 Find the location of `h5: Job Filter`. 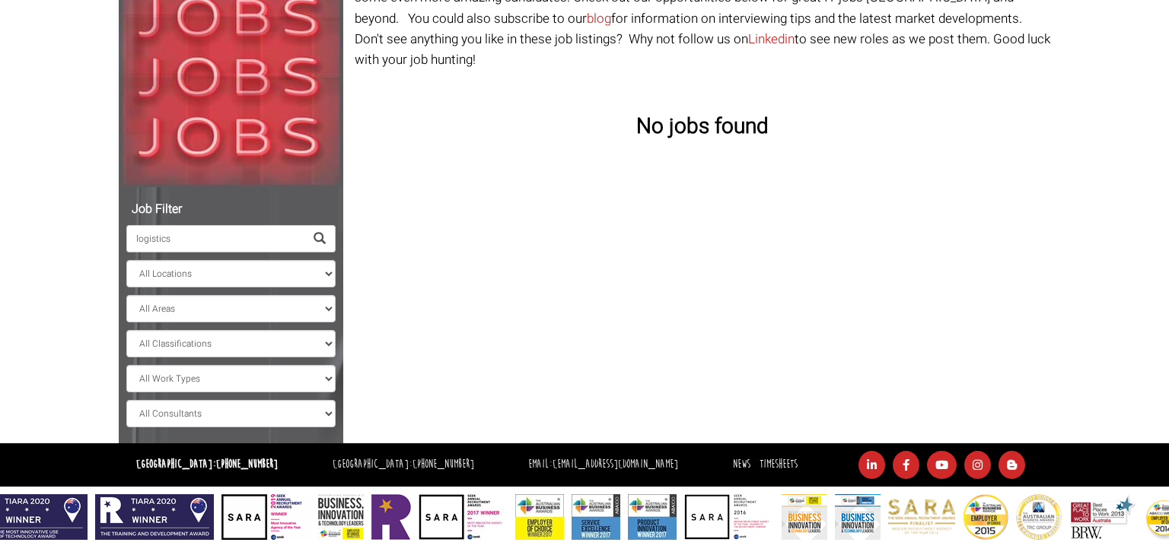

h5: Job Filter is located at coordinates (231, 210).